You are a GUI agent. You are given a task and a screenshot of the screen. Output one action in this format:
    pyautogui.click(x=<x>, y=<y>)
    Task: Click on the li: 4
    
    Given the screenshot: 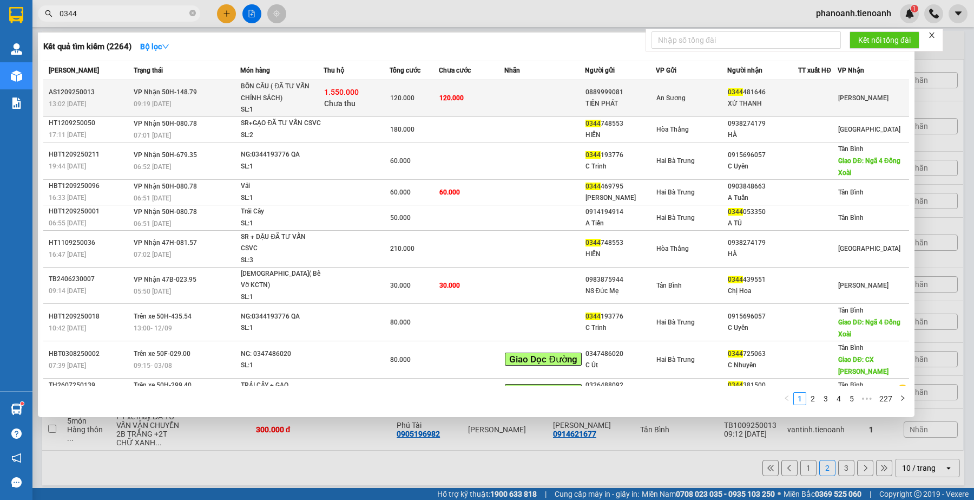 What is the action you would take?
    pyautogui.click(x=839, y=398)
    